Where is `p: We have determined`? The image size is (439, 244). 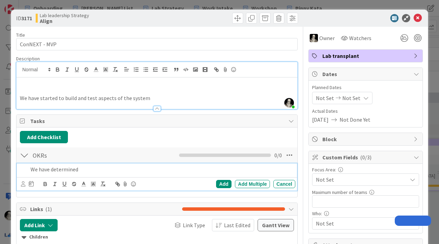
p: We have determined is located at coordinates (162, 170).